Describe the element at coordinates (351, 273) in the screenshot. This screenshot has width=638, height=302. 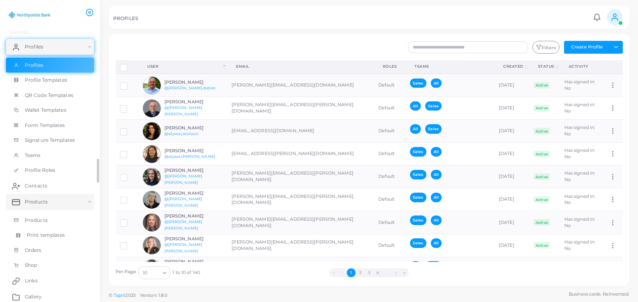
I see `button: Go to page 1` at that location.